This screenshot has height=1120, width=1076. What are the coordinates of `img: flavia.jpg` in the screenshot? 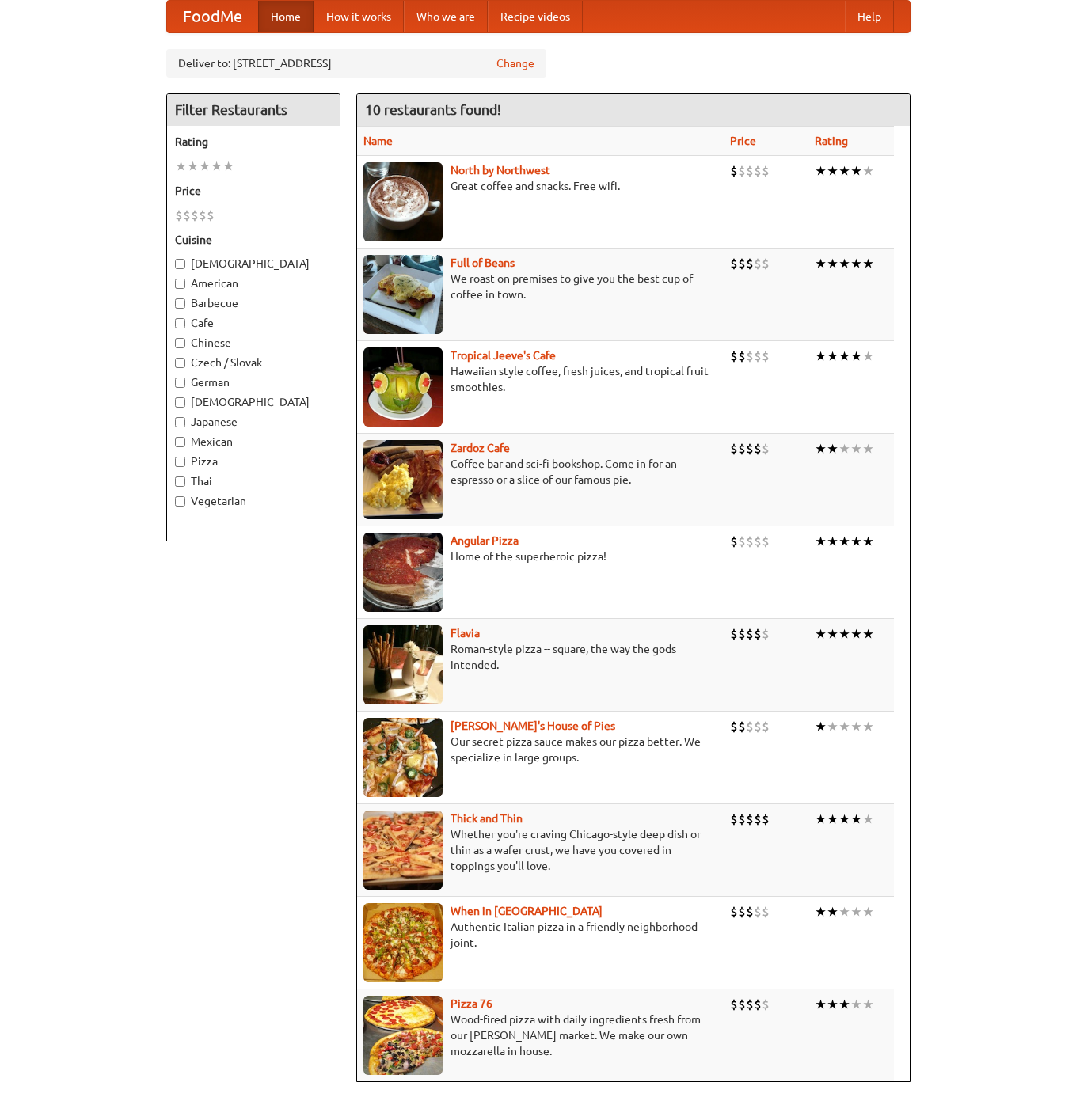 It's located at (403, 665).